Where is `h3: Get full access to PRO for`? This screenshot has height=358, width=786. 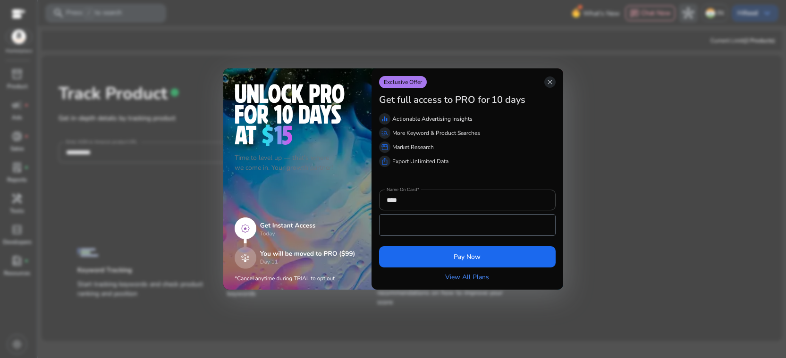 h3: Get full access to PRO for is located at coordinates (434, 100).